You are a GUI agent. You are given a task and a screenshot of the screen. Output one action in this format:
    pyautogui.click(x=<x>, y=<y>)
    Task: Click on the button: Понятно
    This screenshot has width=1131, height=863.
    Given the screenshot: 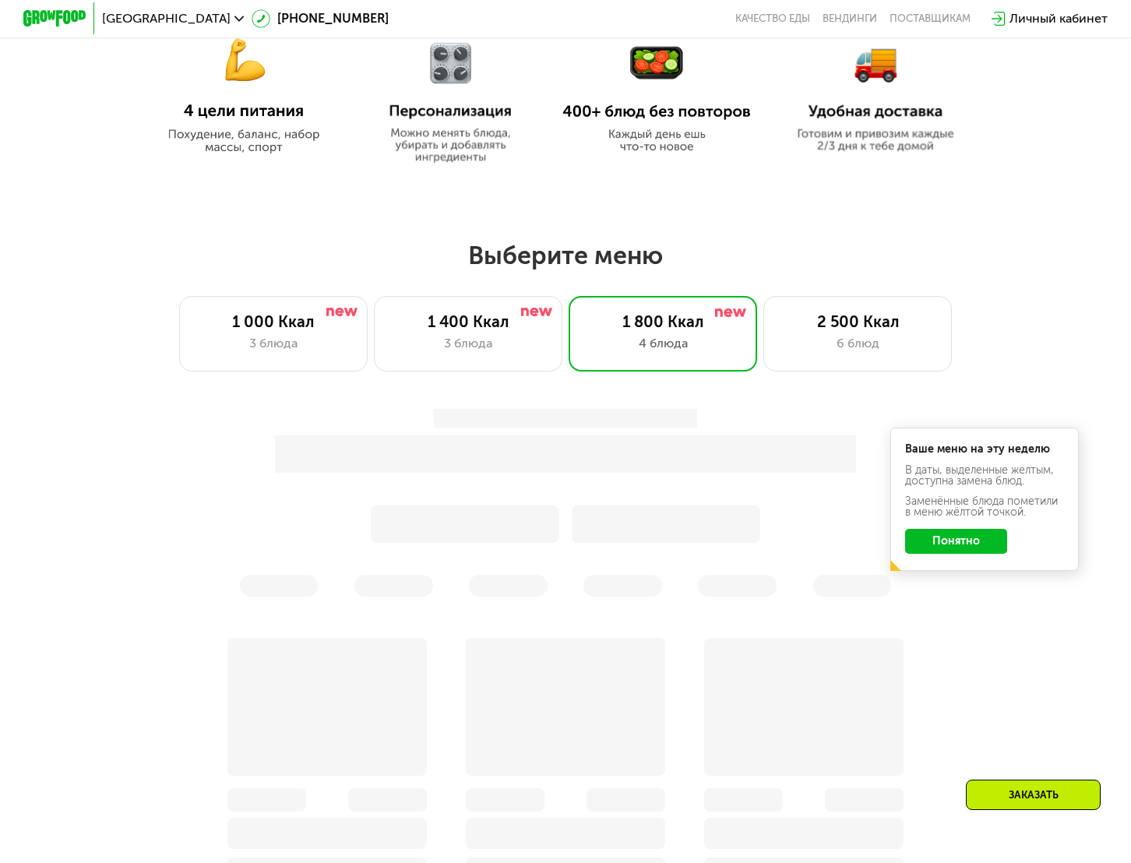 What is the action you would take?
    pyautogui.click(x=957, y=542)
    